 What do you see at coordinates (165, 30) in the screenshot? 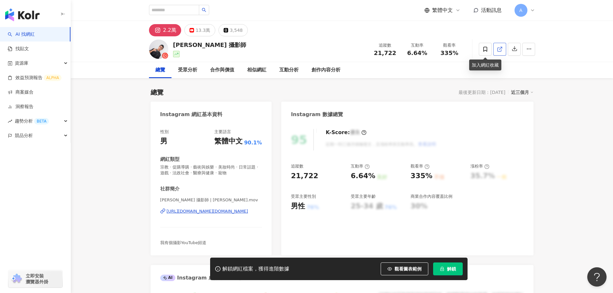
I see `button: 2.2萬` at bounding box center [165, 30].